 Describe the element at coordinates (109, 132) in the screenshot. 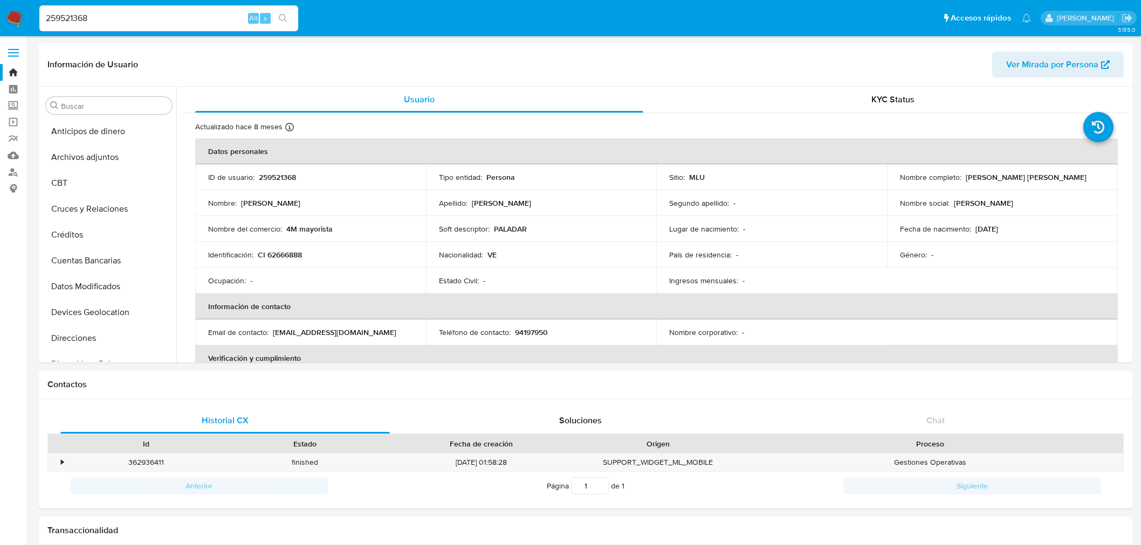

I see `button: Anticipos de dinero` at that location.